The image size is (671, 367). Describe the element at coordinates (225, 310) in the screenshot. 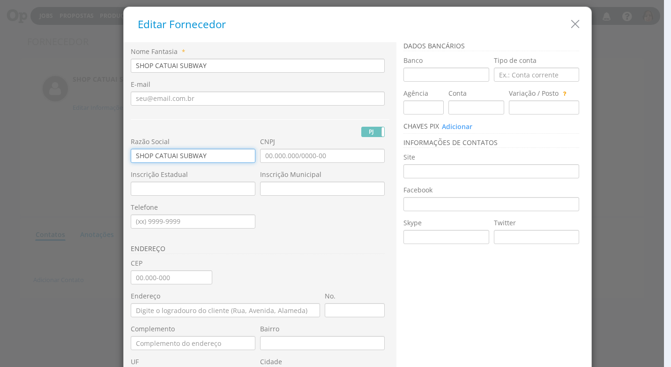

I see `input: Digite o logradouro do cliente (Rua, Avenida, Alameda)` at that location.